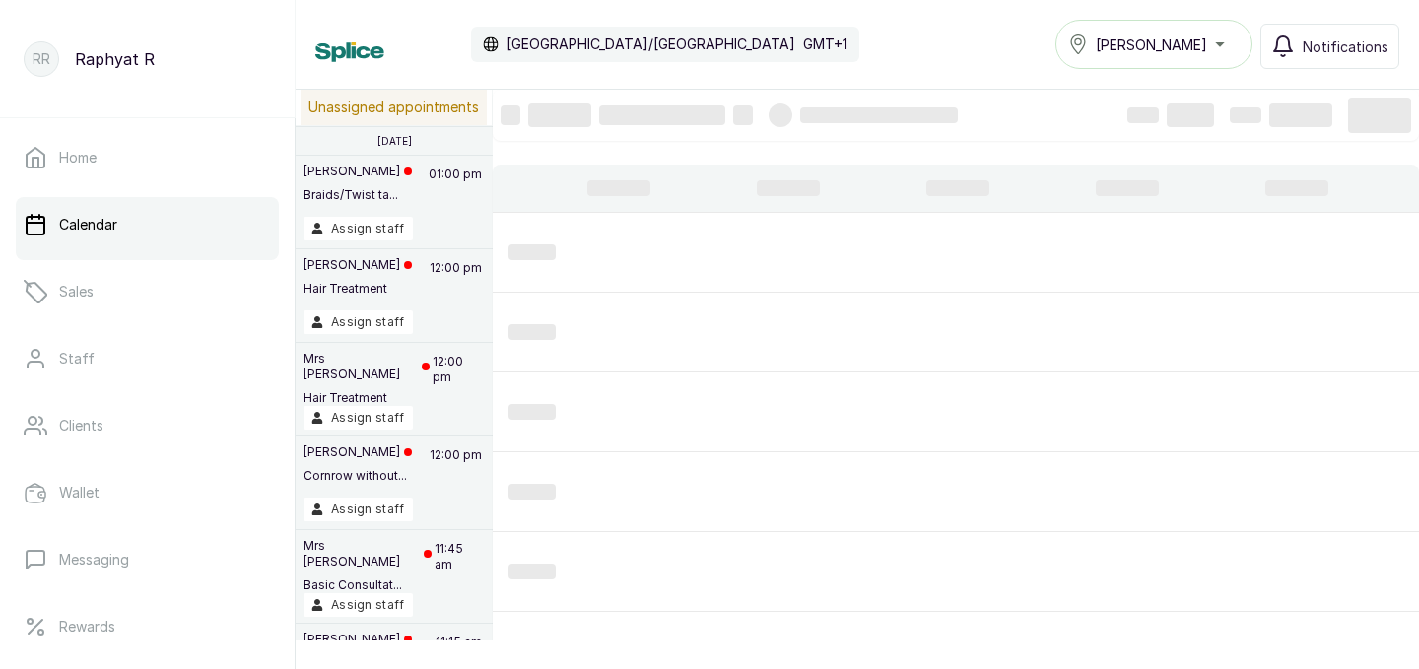 This screenshot has height=669, width=1419. What do you see at coordinates (458, 566) in the screenshot?
I see `p: 11:45 am` at bounding box center [458, 566].